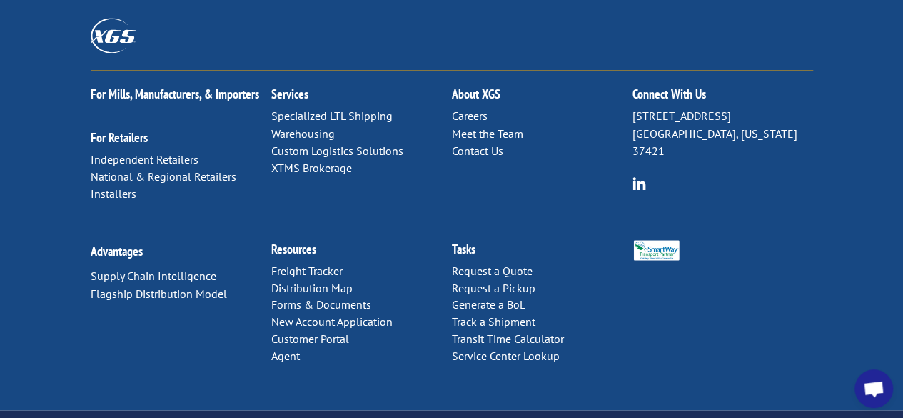 The height and width of the screenshot is (418, 903). What do you see at coordinates (337, 150) in the screenshot?
I see `a: Custom Logistics Solutions` at bounding box center [337, 150].